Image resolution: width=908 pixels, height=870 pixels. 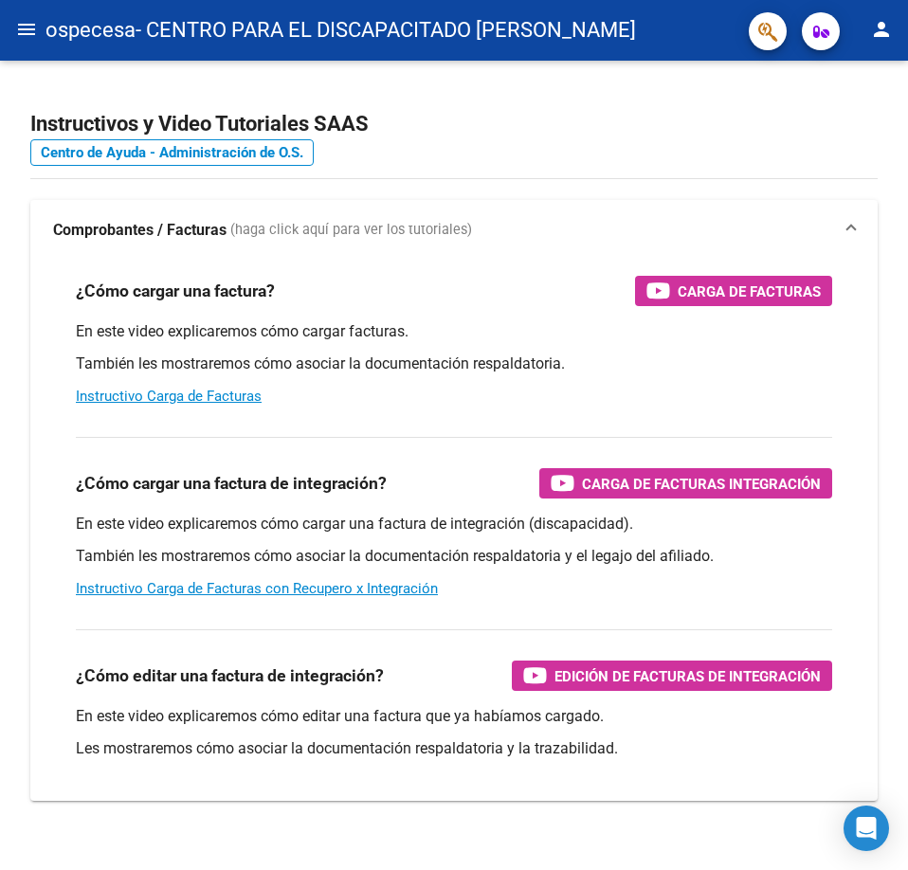 What do you see at coordinates (454, 749) in the screenshot?
I see `p: Les mostraremos cómo asociar la documentación respaldatoria y la trazabilidad.` at bounding box center [454, 749].